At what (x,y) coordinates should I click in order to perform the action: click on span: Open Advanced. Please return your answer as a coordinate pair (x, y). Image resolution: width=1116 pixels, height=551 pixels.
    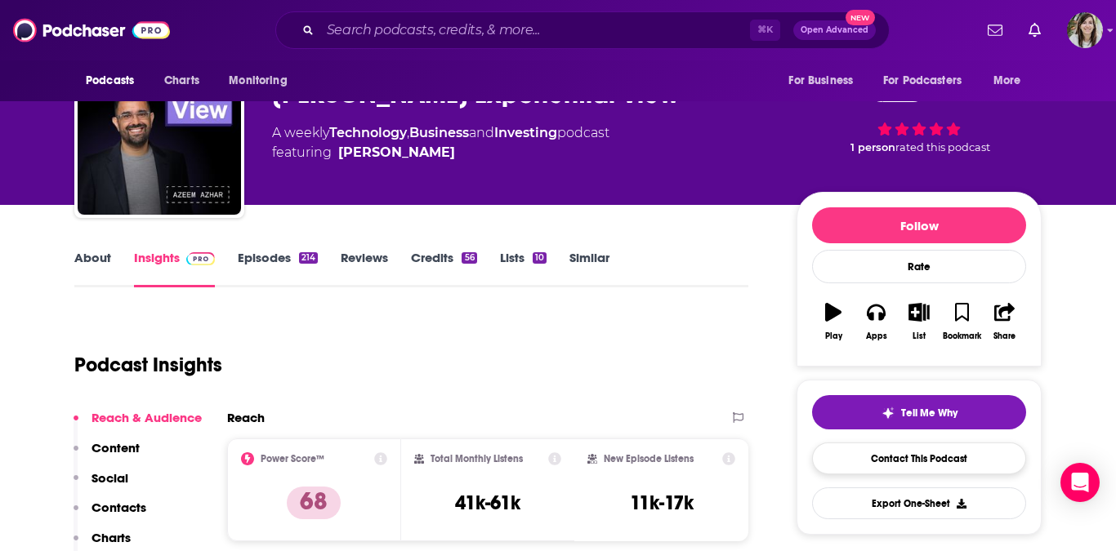
    Looking at the image, I should click on (834, 30).